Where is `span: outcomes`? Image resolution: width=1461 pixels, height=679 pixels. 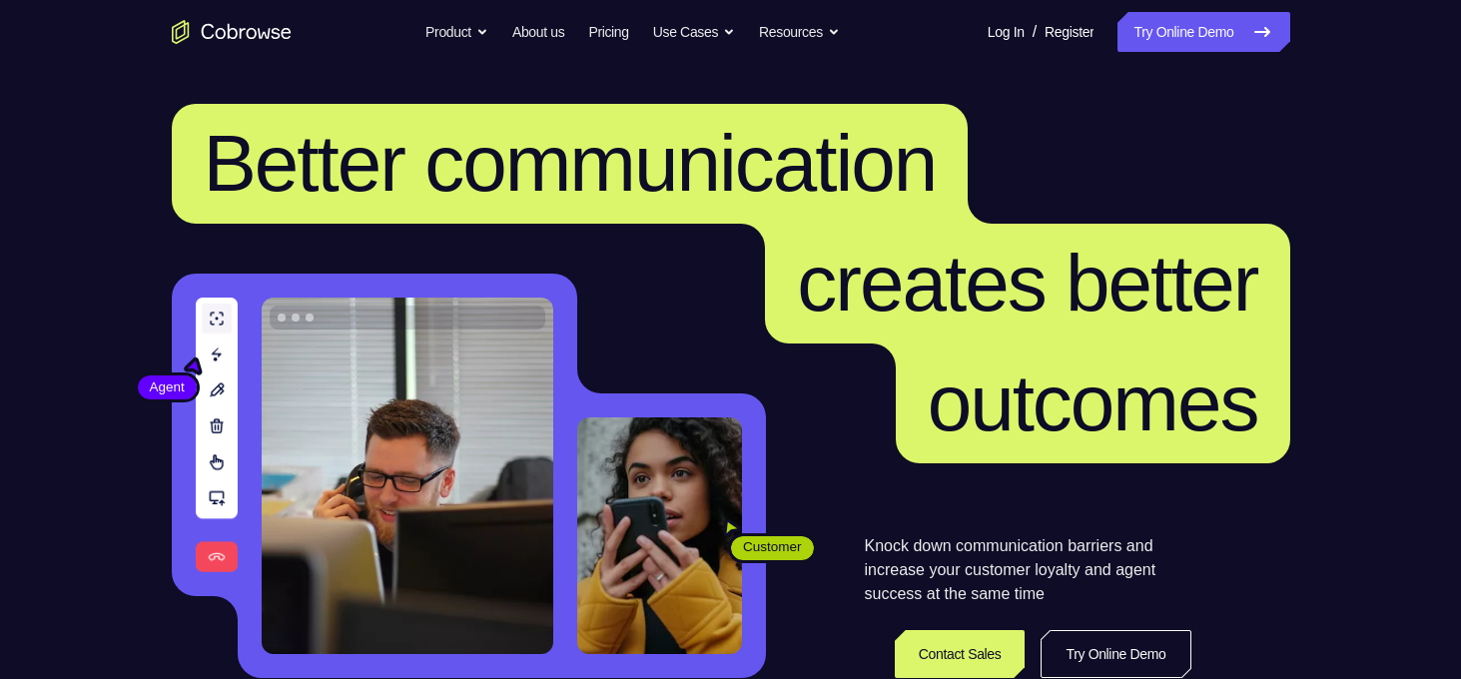
span: outcomes is located at coordinates (1092, 402).